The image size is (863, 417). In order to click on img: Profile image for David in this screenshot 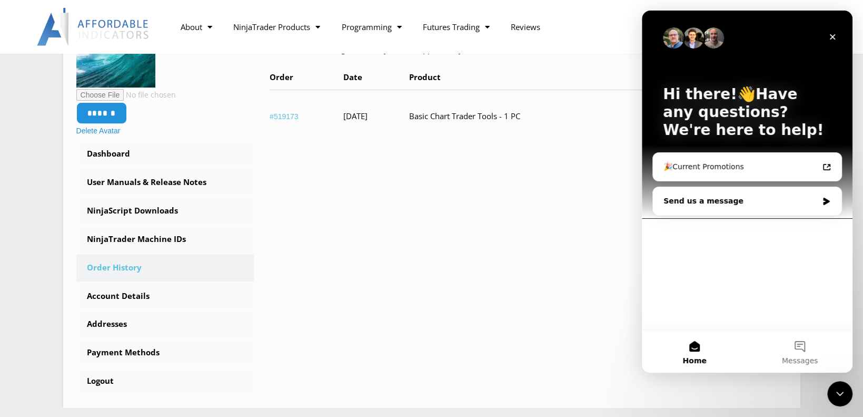, I will do `click(52, 27)`.